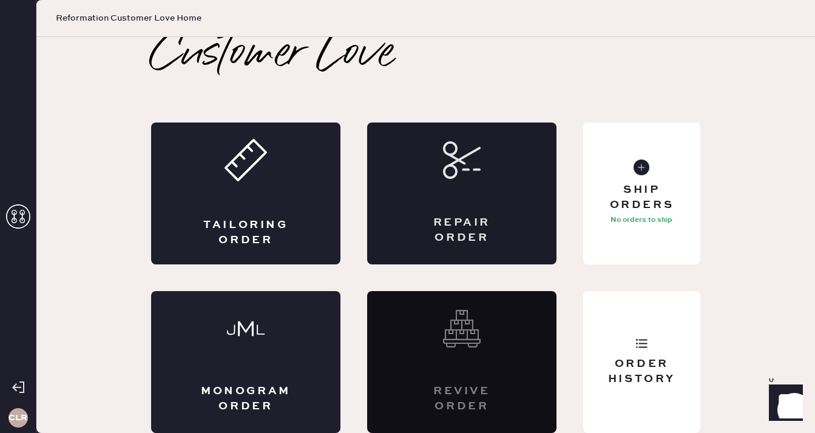  Describe the element at coordinates (272, 55) in the screenshot. I see `h2: Customer Love` at that location.